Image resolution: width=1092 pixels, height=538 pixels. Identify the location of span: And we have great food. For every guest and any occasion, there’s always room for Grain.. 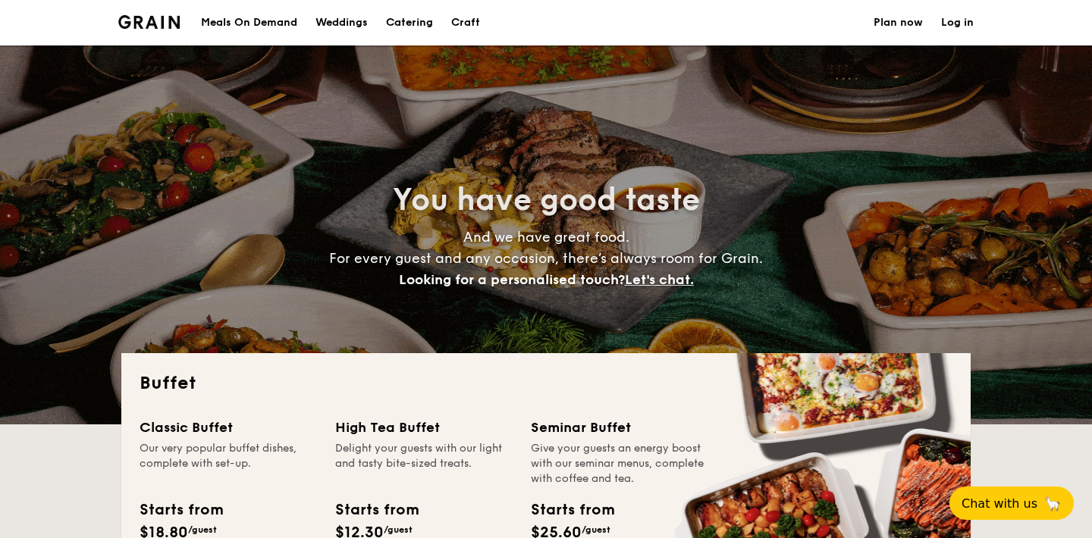
(546, 259).